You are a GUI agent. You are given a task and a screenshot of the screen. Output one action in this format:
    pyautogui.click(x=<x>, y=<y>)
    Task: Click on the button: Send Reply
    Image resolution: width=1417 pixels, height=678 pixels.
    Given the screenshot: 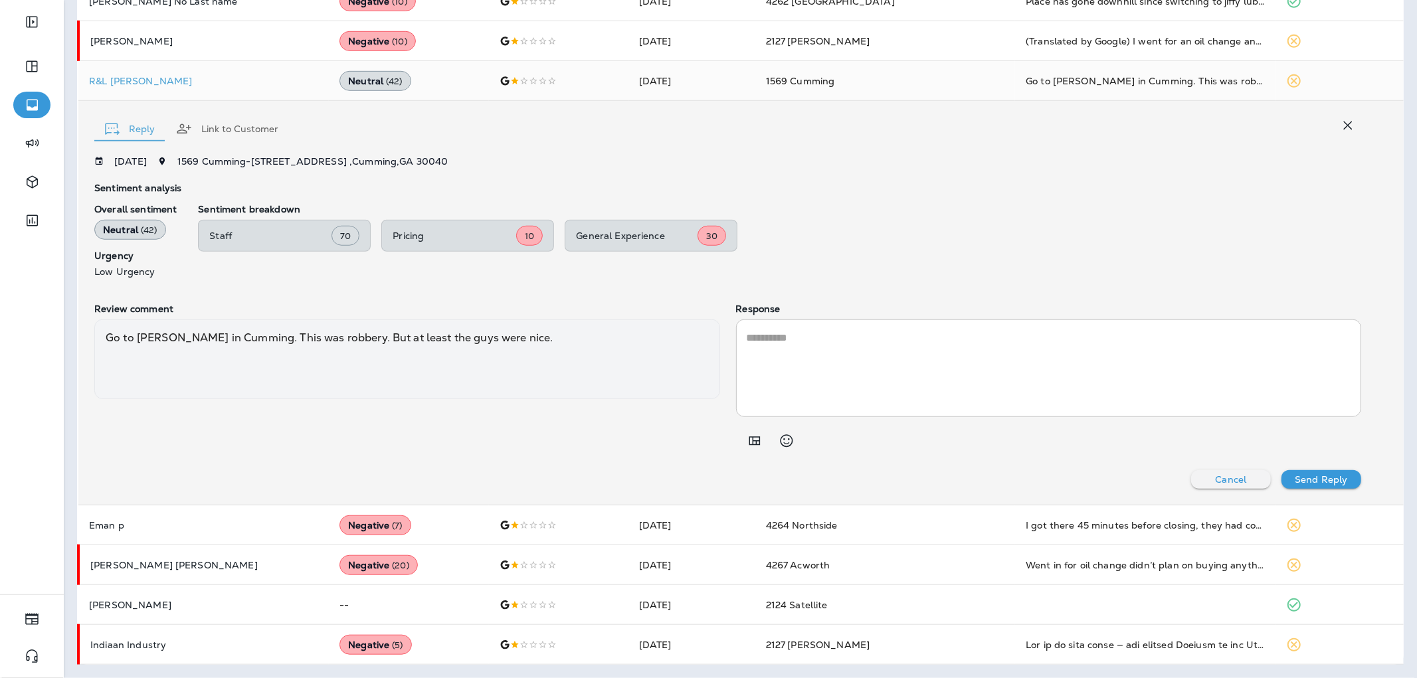 What is the action you would take?
    pyautogui.click(x=1321, y=480)
    